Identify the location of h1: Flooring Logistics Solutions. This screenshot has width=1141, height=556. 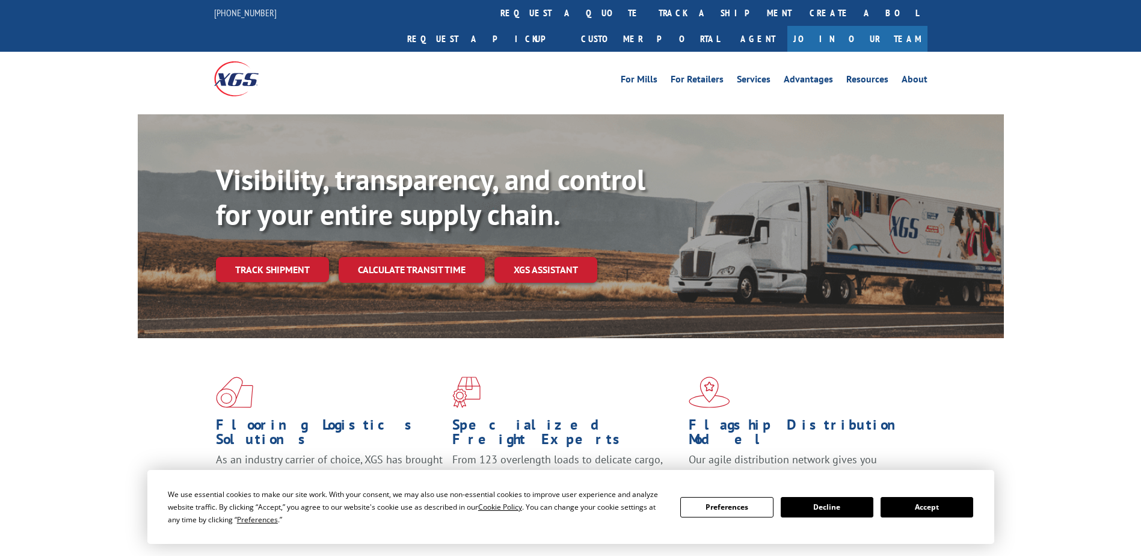
(330, 435).